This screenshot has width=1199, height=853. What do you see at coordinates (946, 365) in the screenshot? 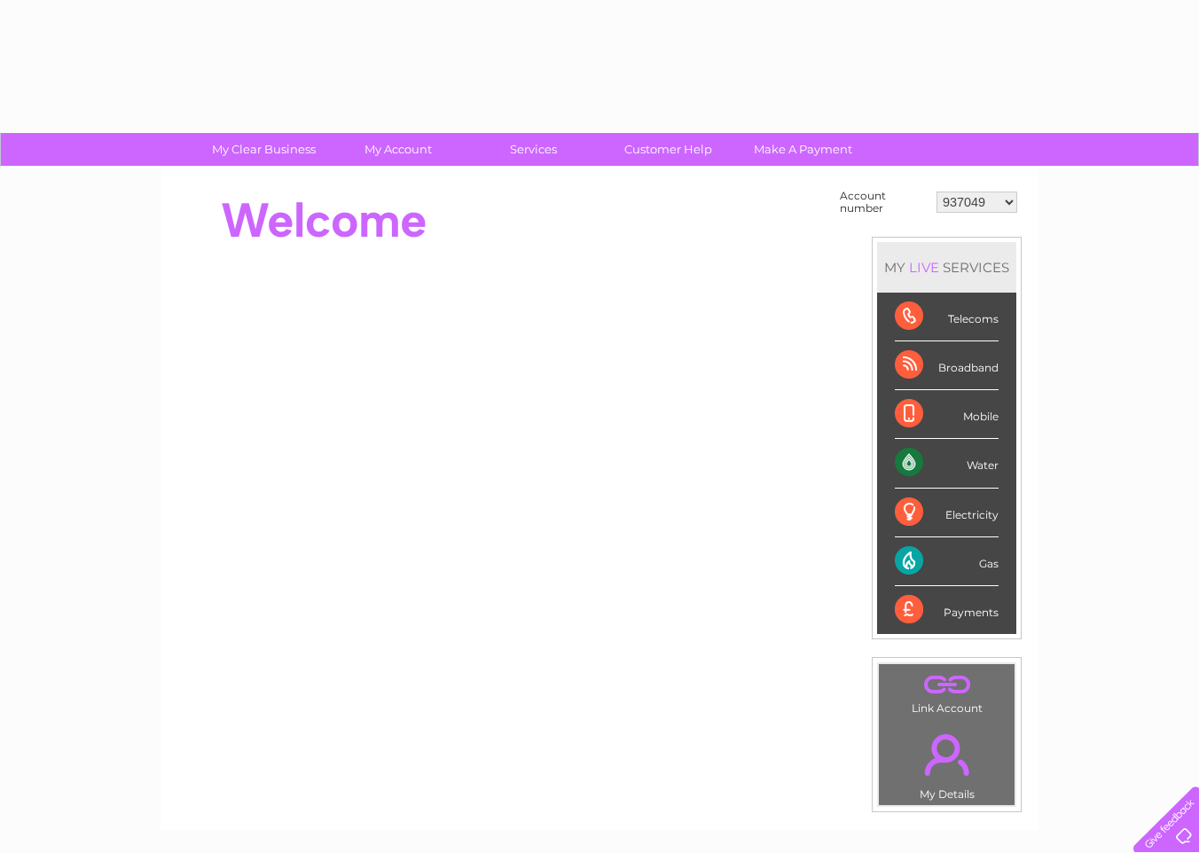
I see `div: Broadband` at bounding box center [946, 365].